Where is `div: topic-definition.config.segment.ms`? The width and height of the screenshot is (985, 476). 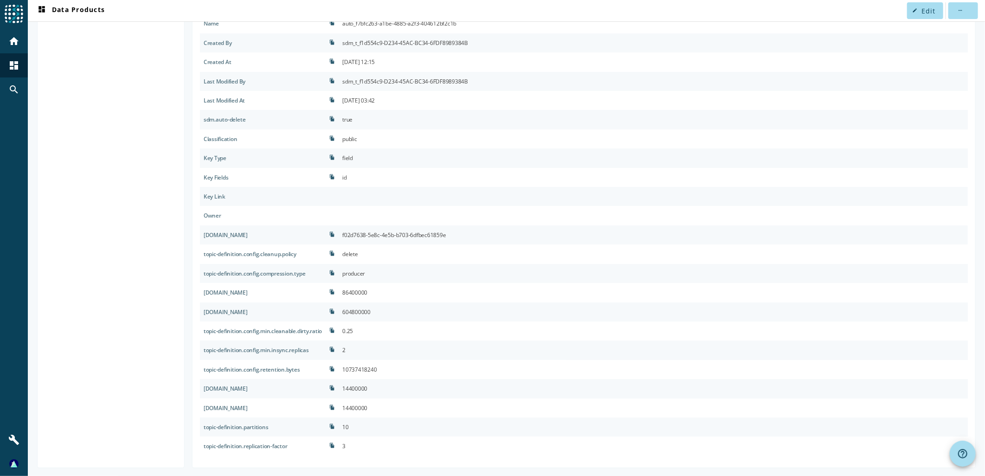
div: topic-definition.config.segment.ms is located at coordinates (262, 408).